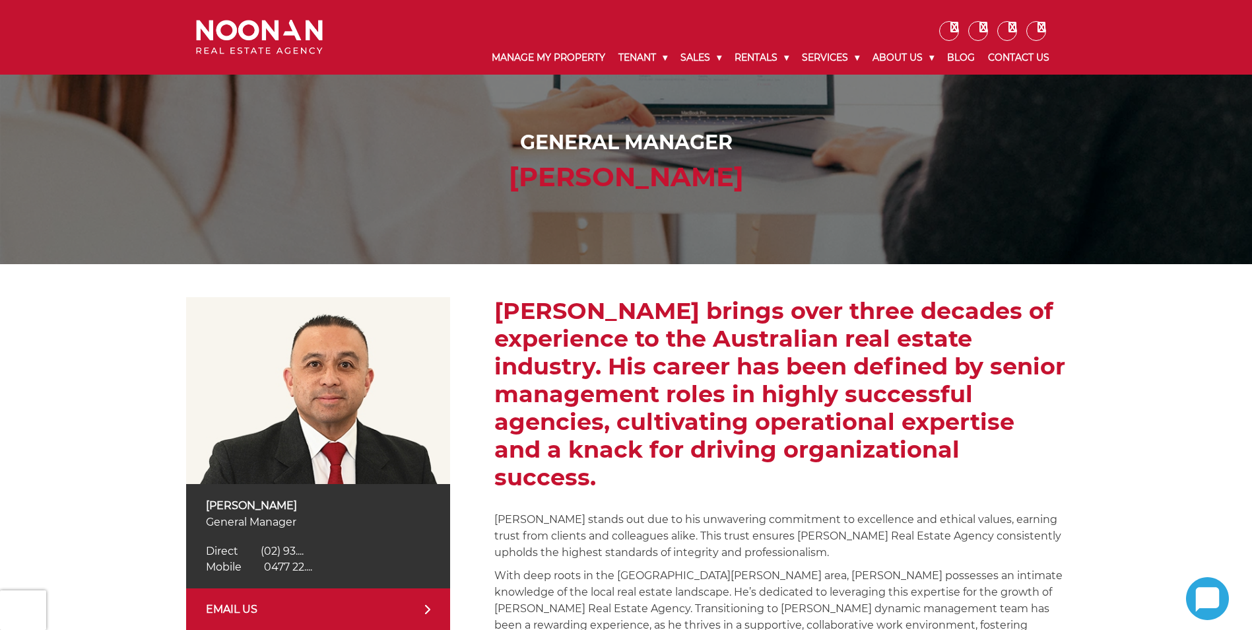 The height and width of the screenshot is (630, 1252). I want to click on img: Noonan Real Estate Agency, so click(259, 37).